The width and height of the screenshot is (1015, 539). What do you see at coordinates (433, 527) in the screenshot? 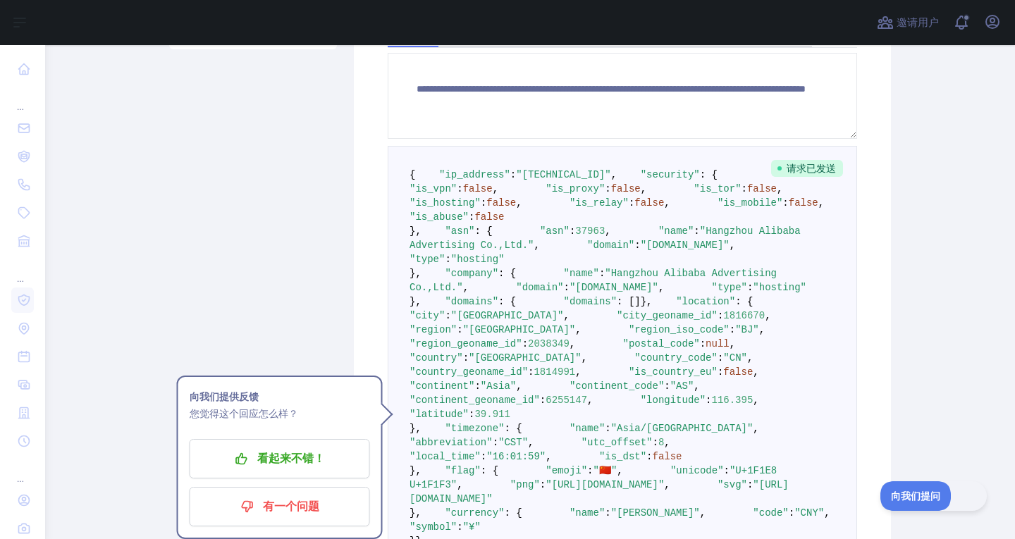
I see `span: "symbol"` at bounding box center [433, 527].